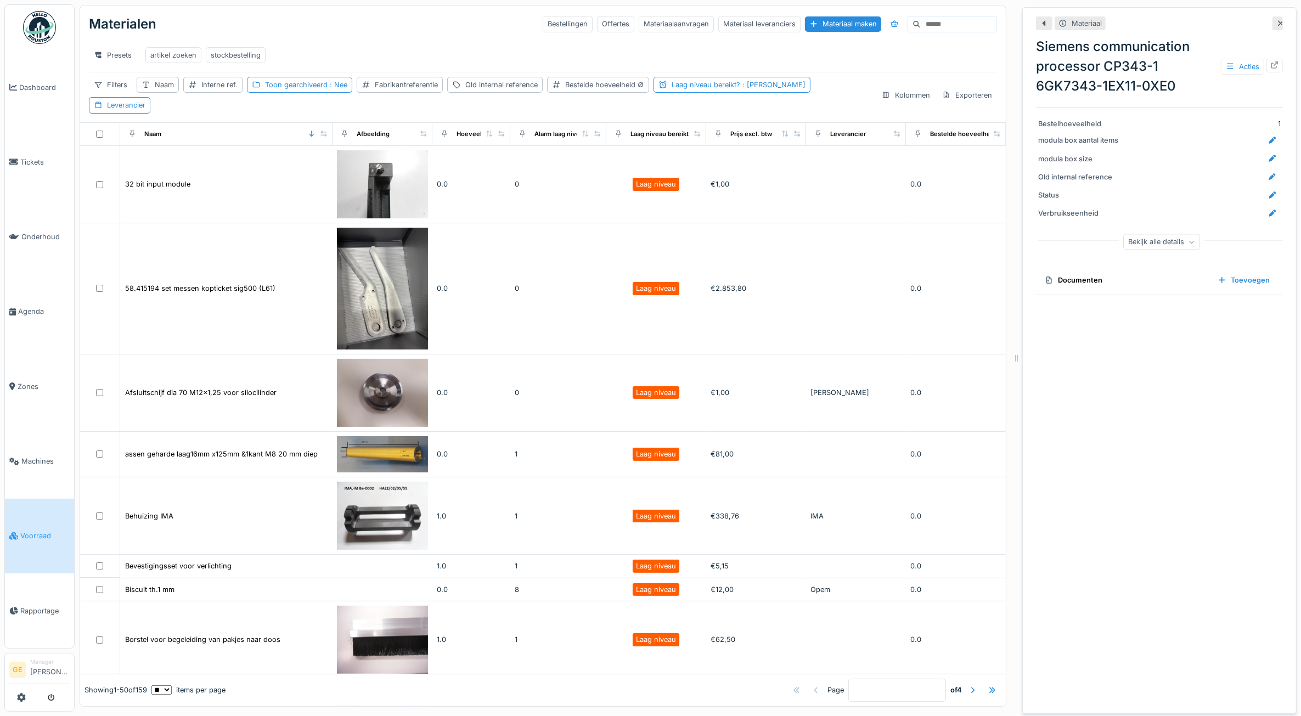 Image resolution: width=1301 pixels, height=716 pixels. Describe the element at coordinates (406, 84) in the screenshot. I see `div: Fabrikantreferentie` at that location.